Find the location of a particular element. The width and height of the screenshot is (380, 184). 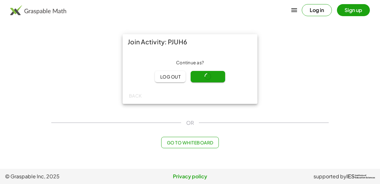

a: IESInstitute ofEducation Sciences is located at coordinates (360, 176).